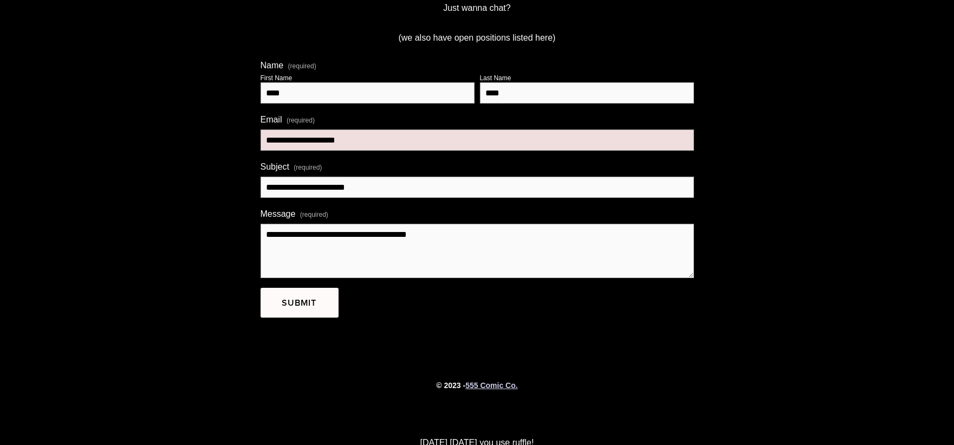 The width and height of the screenshot is (954, 445). Describe the element at coordinates (271, 120) in the screenshot. I see `span: Email` at that location.